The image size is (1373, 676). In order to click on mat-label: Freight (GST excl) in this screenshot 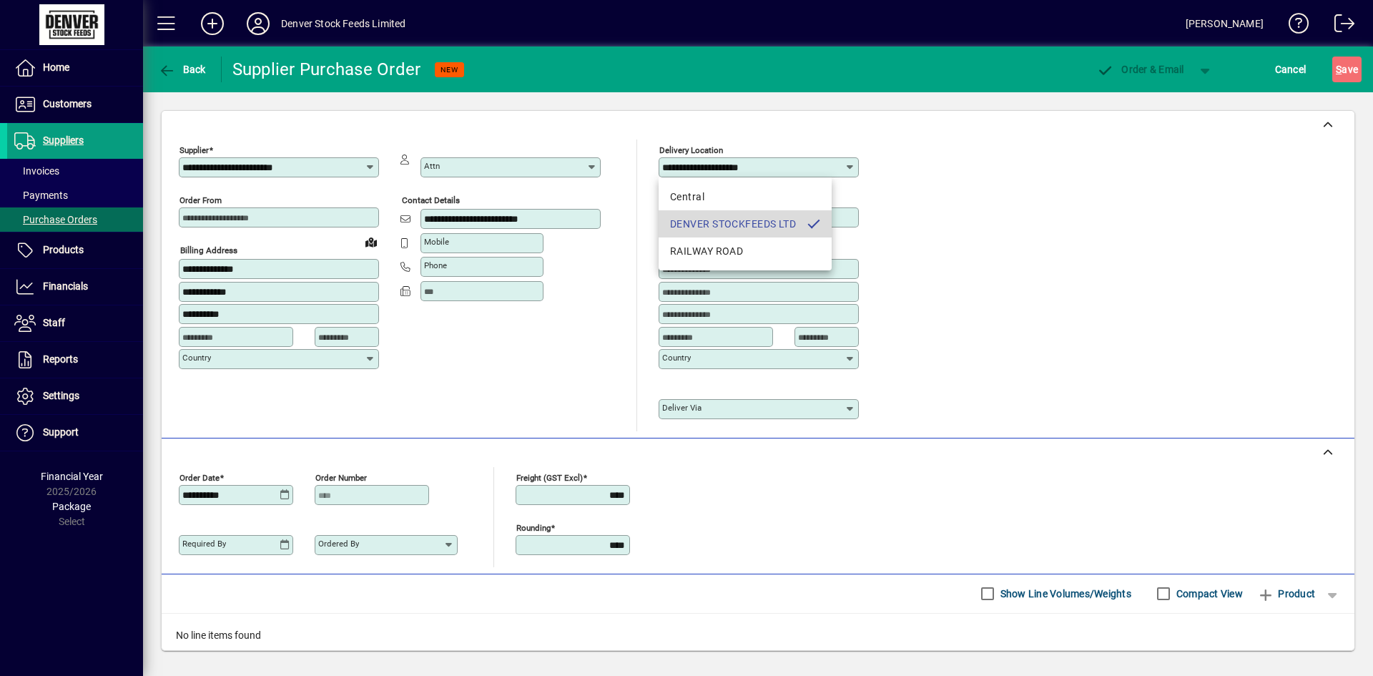, I will do `click(549, 477)`.